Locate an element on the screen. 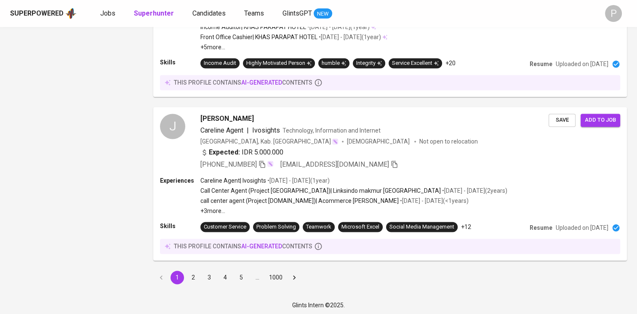 The image size is (637, 314). div: Service Excellent is located at coordinates (415, 63).